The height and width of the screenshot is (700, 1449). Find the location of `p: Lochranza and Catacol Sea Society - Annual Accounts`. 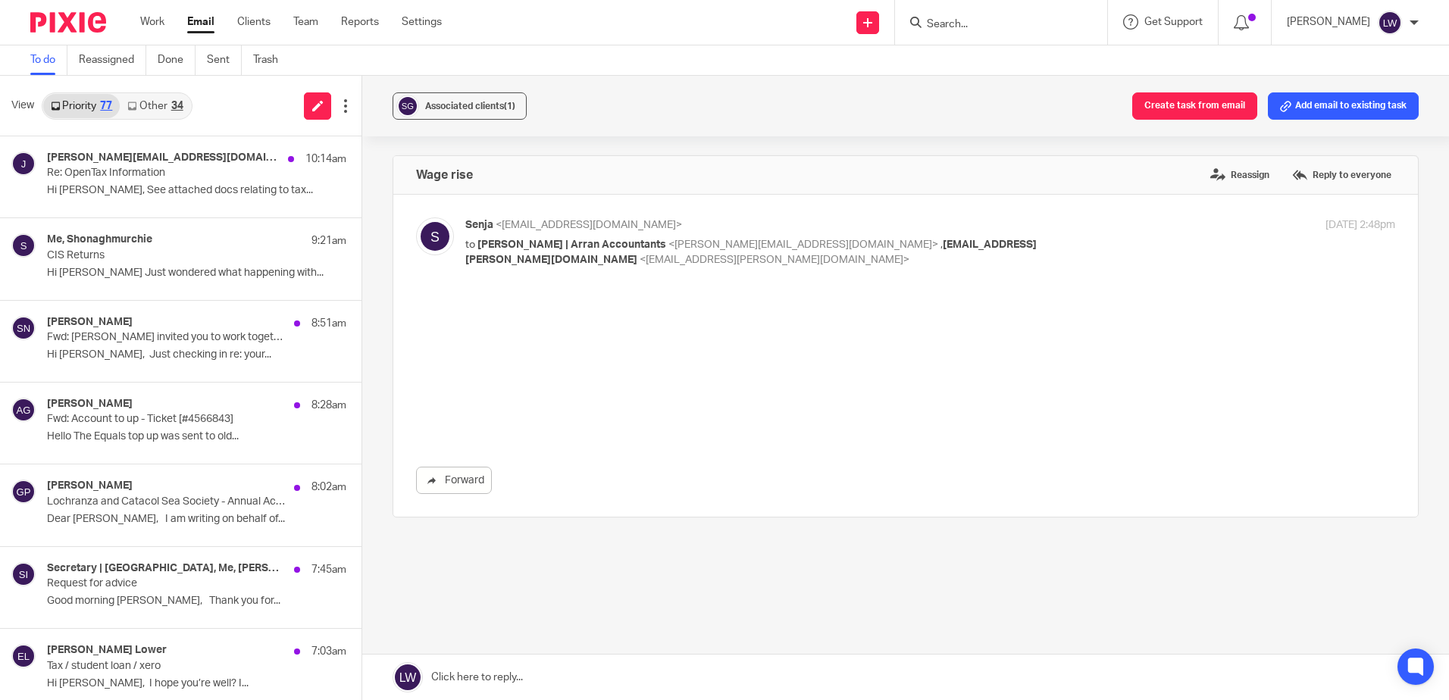

p: Lochranza and Catacol Sea Society - Annual Accounts is located at coordinates (167, 502).